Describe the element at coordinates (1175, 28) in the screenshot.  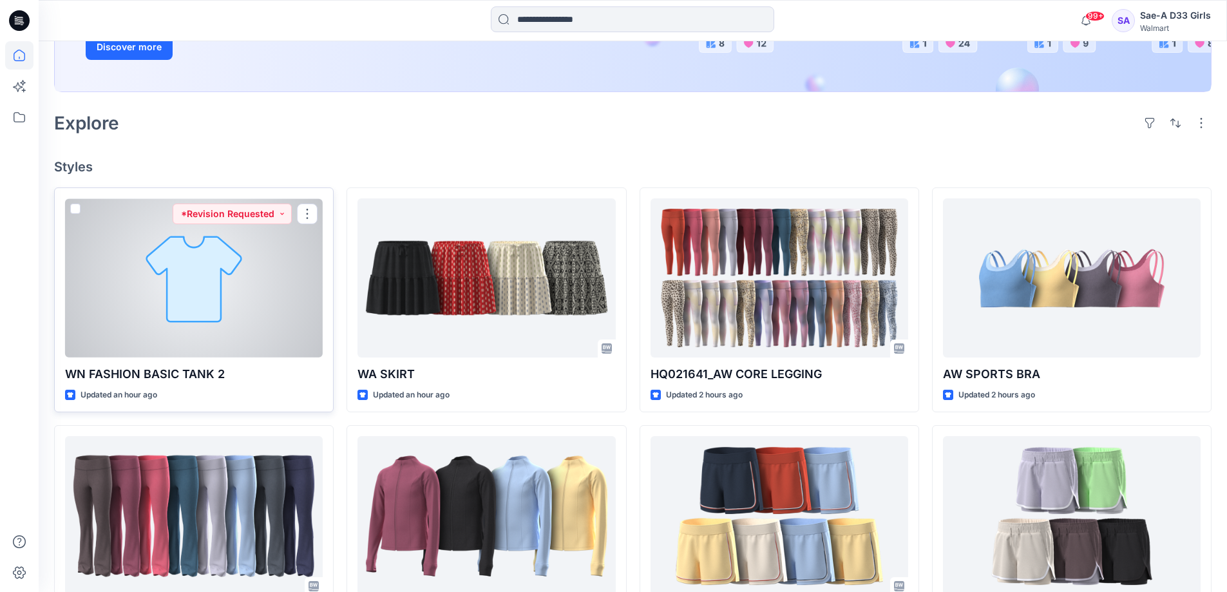
I see `div: Walmart` at that location.